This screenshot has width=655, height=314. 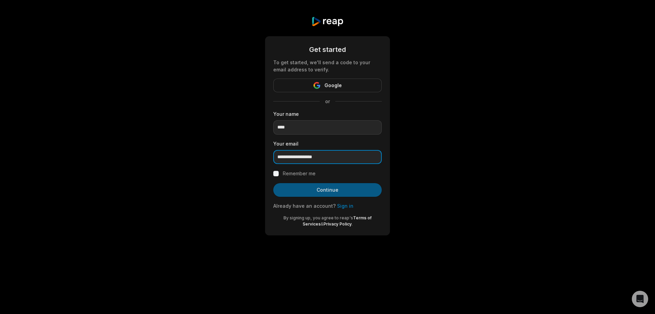 What do you see at coordinates (299, 173) in the screenshot?
I see `label: Remember me` at bounding box center [299, 173].